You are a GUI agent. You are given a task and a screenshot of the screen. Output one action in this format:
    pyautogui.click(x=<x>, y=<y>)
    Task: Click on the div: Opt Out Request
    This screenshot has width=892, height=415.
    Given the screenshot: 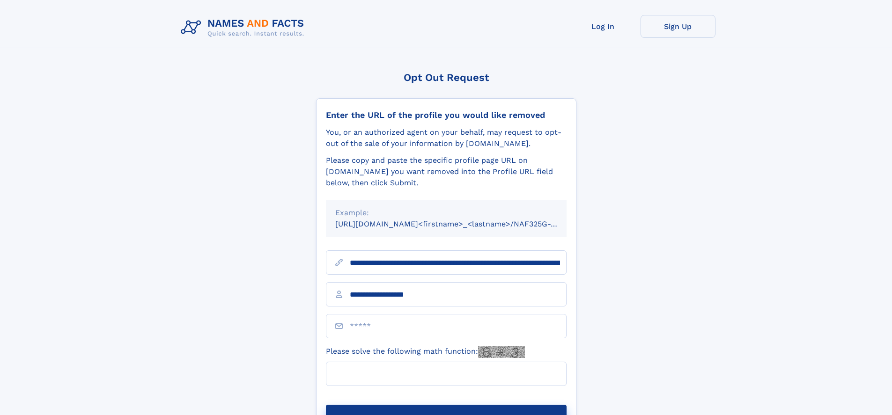 What is the action you would take?
    pyautogui.click(x=446, y=77)
    